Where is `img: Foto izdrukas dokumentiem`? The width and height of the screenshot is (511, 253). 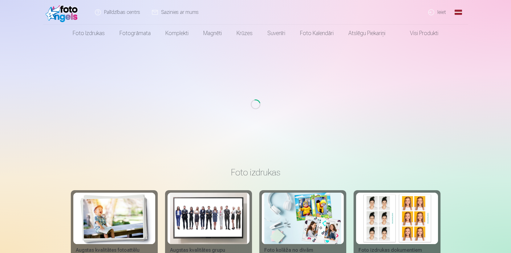
img: Foto izdrukas dokumentiem is located at coordinates (397, 218).